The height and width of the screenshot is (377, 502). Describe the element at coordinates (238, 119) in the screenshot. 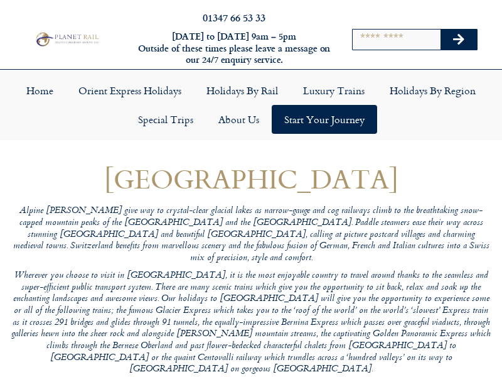

I see `a: About Us` at that location.